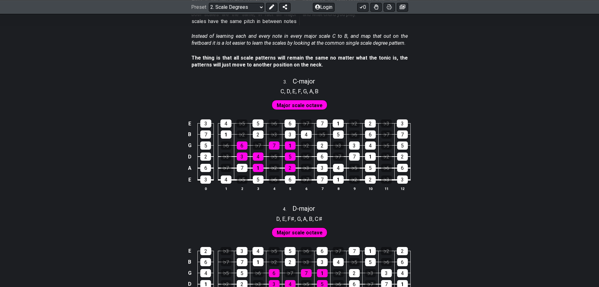 This screenshot has width=599, height=287. Describe the element at coordinates (305, 218) in the screenshot. I see `span: A` at that location.